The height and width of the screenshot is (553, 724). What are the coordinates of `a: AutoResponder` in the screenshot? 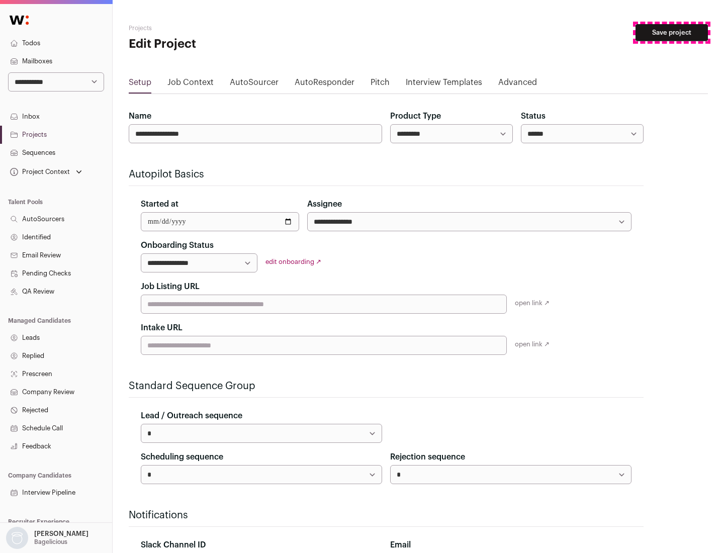 It's located at (324, 84).